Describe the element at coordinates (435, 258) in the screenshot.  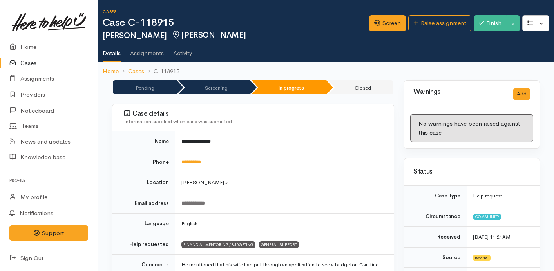
I see `td: Source` at that location.